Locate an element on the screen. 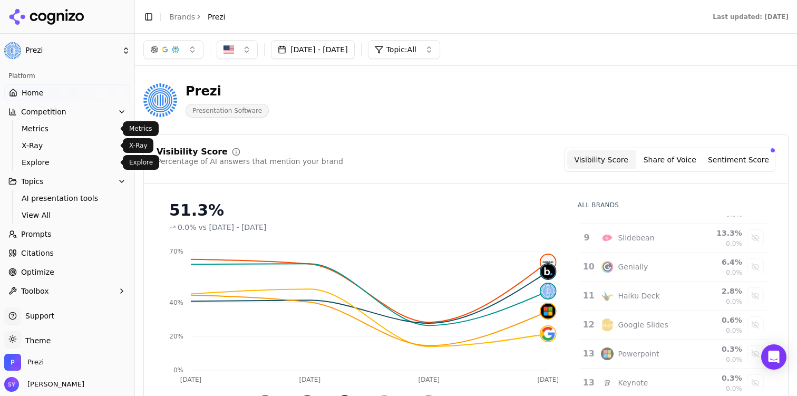  div: 51.3% is located at coordinates (362, 210).